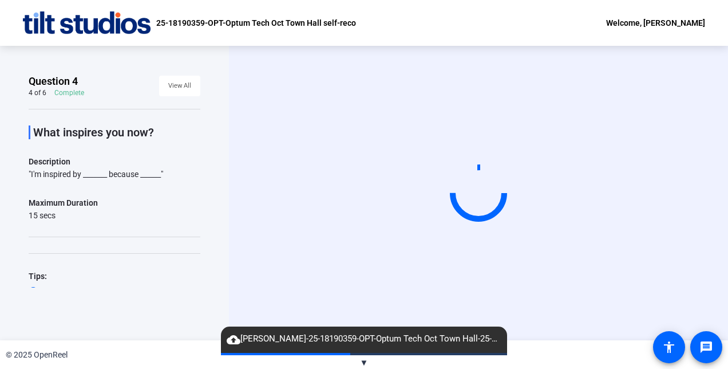  I want to click on button: View All, so click(180, 86).